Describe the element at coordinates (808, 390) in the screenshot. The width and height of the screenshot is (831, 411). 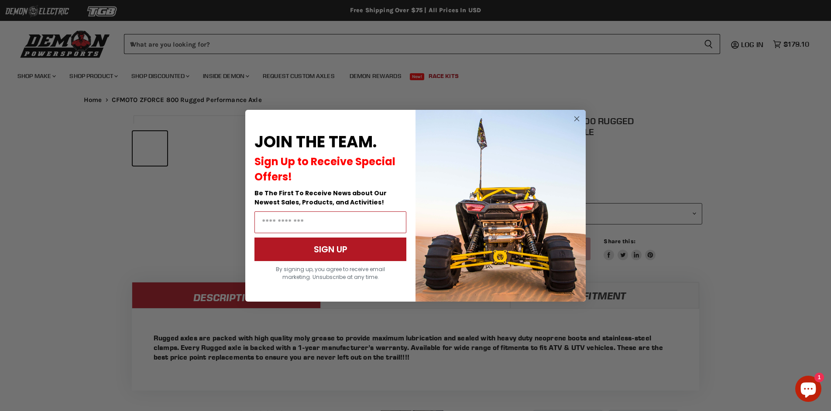
I see `inbox-online-store-chat: Shopify online store chat` at that location.